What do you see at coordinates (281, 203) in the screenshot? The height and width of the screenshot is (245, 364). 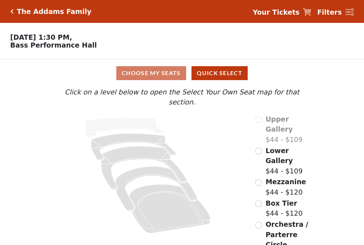 I see `span: Box Tier` at bounding box center [281, 203].